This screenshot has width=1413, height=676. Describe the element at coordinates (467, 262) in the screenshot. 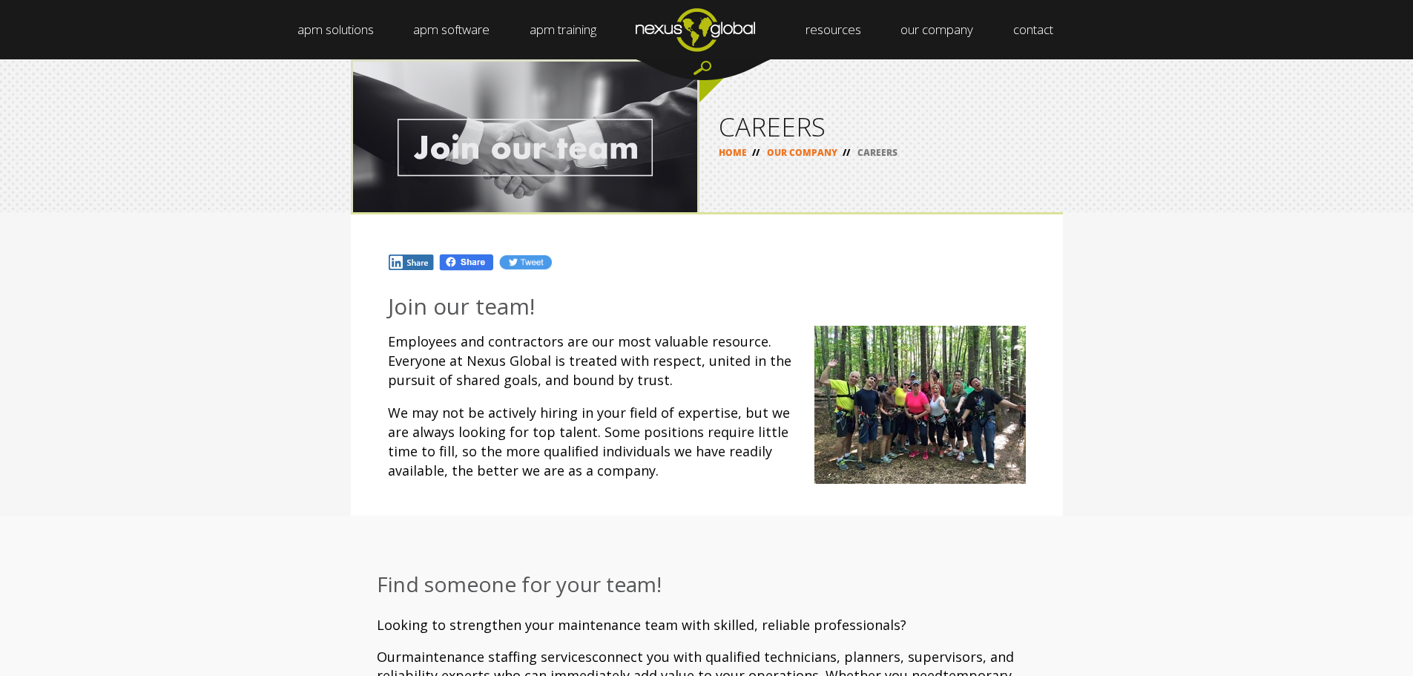

I see `img: Fb.png` at that location.